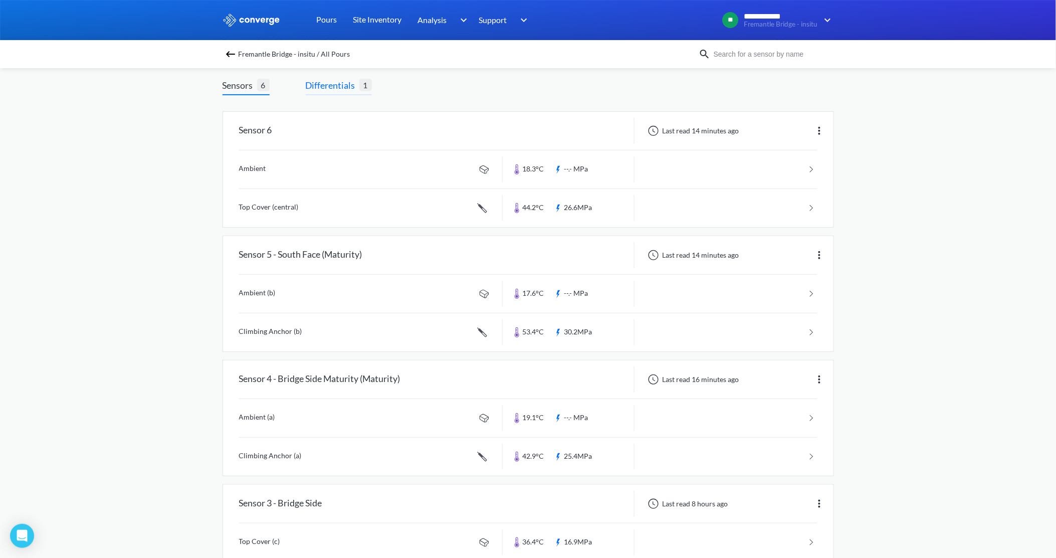  I want to click on img: logo_ewhite.svg, so click(252, 20).